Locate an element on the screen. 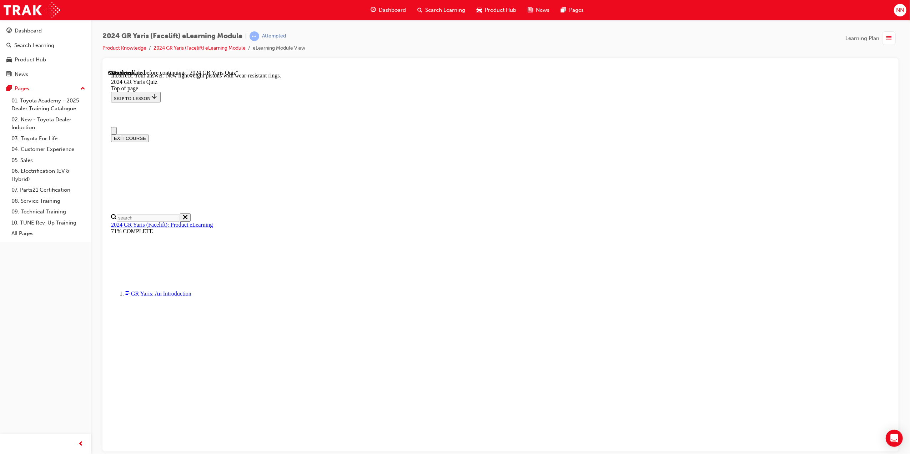 The height and width of the screenshot is (454, 910). span: list-icon is located at coordinates (889, 38).